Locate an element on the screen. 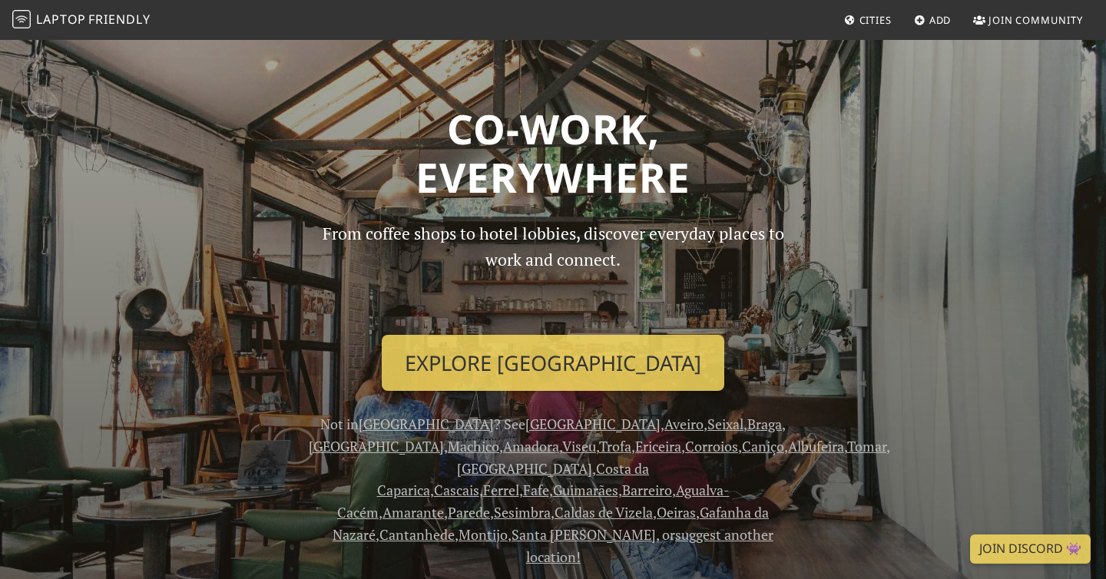 The height and width of the screenshot is (579, 1106). span: Cities is located at coordinates (876, 20).